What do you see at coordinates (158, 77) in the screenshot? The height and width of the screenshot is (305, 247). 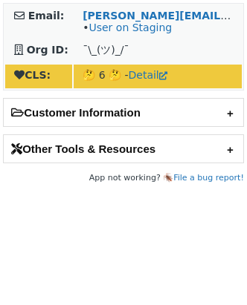 I see `td: 🤔 6 🤔 -` at bounding box center [158, 77].